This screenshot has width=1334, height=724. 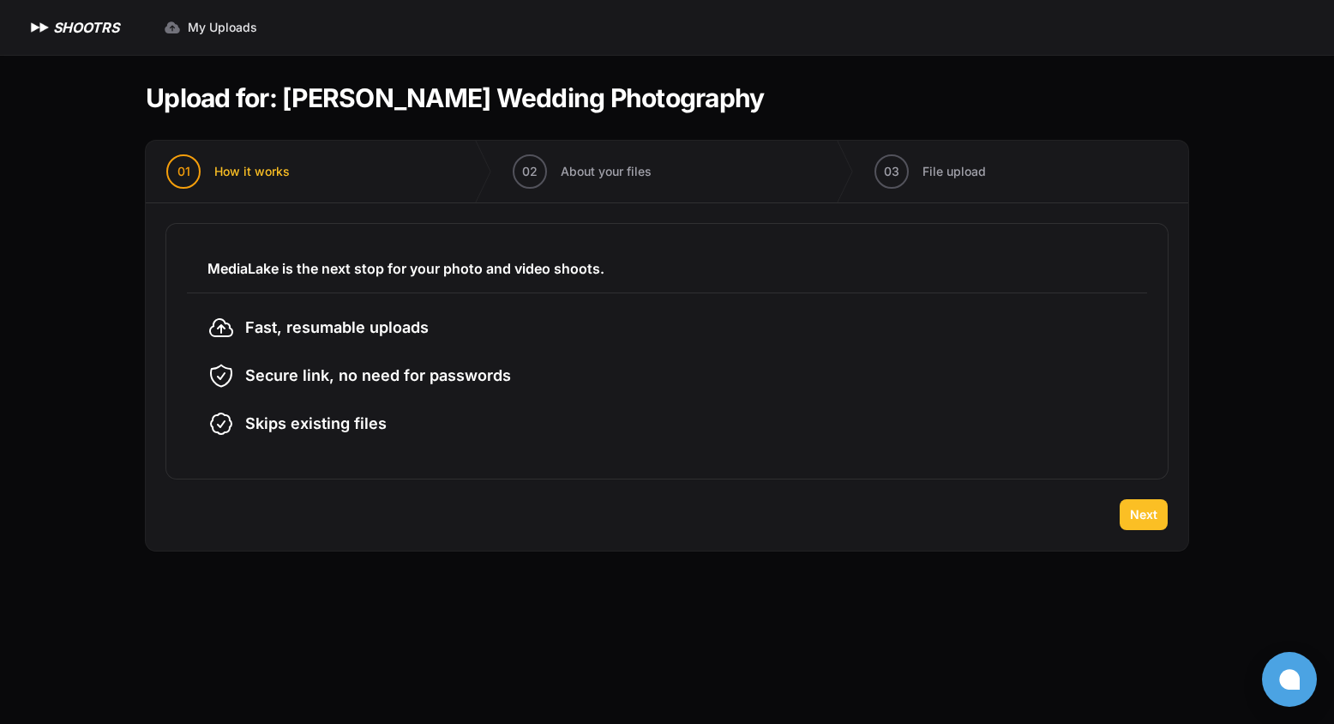 I want to click on button: Next, so click(x=1144, y=514).